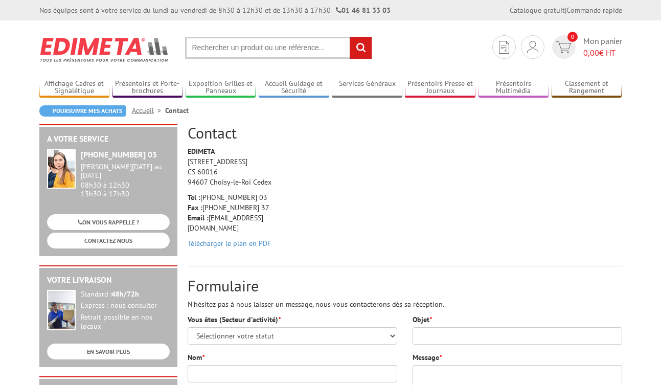  What do you see at coordinates (363, 10) in the screenshot?
I see `strong: 01 46 81 33 03` at bounding box center [363, 10].